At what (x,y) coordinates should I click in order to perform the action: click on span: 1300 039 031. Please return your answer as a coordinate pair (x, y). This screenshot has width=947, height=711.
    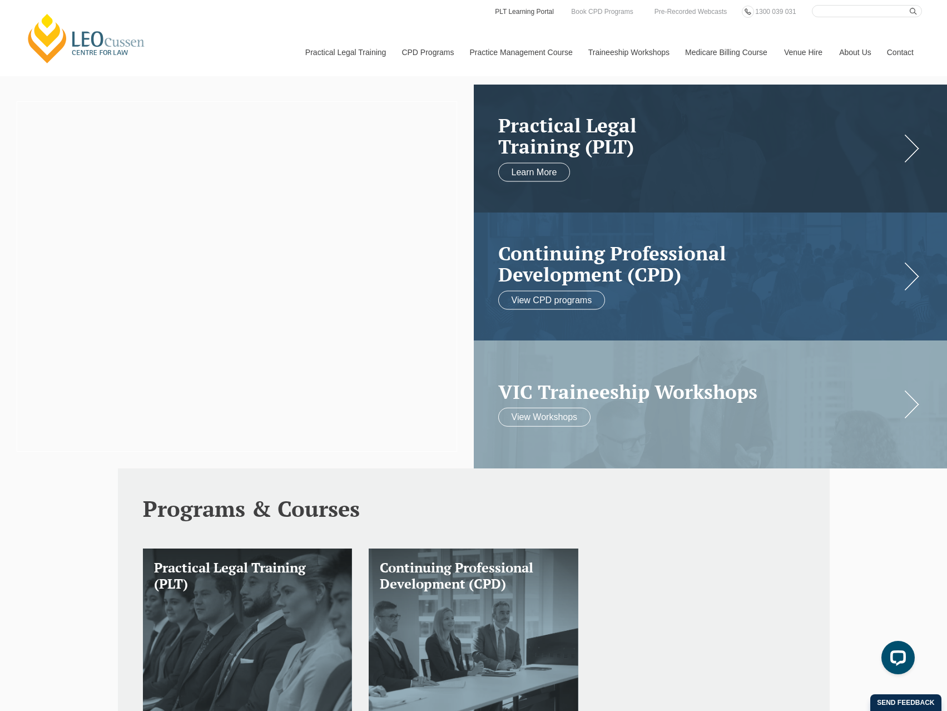
    Looking at the image, I should click on (775, 12).